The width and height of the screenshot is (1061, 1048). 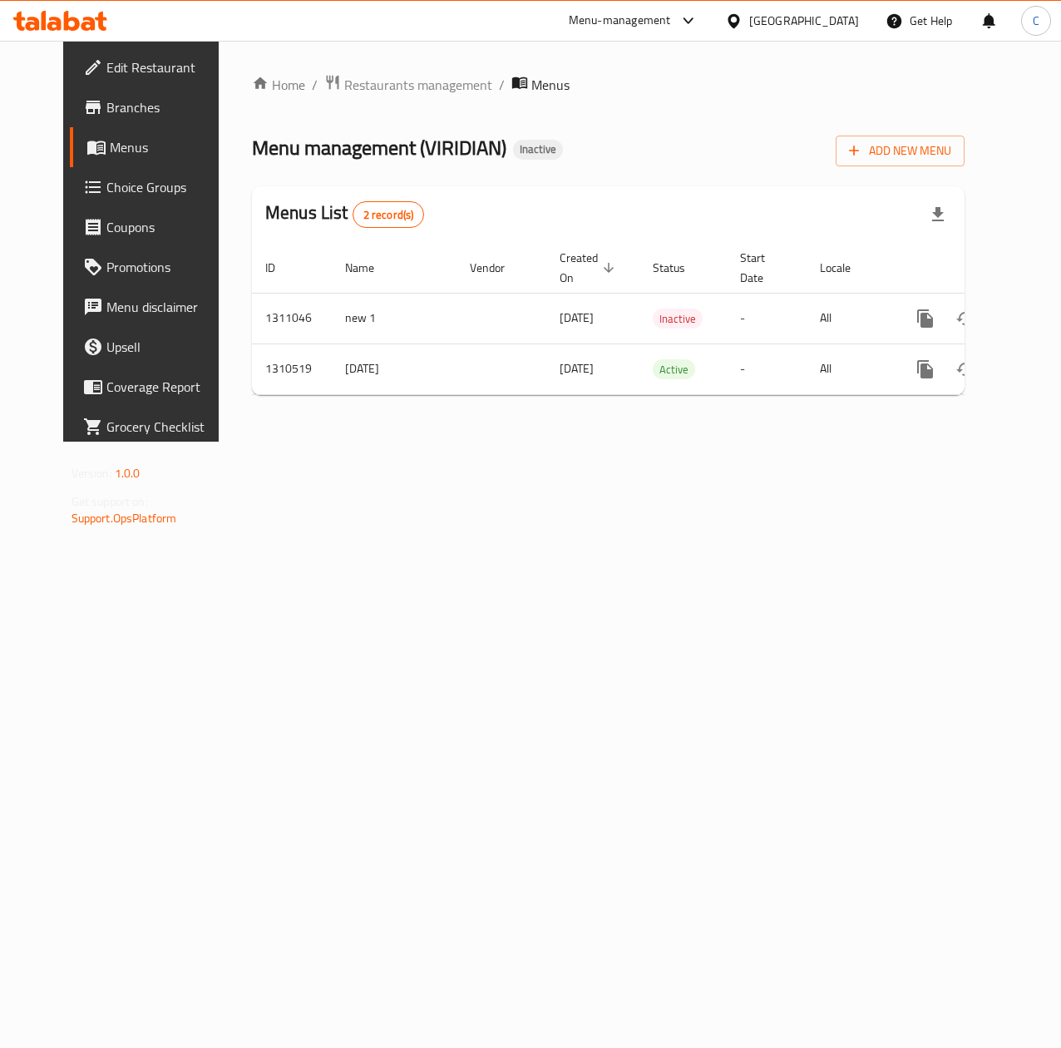 I want to click on span: Version:, so click(x=91, y=473).